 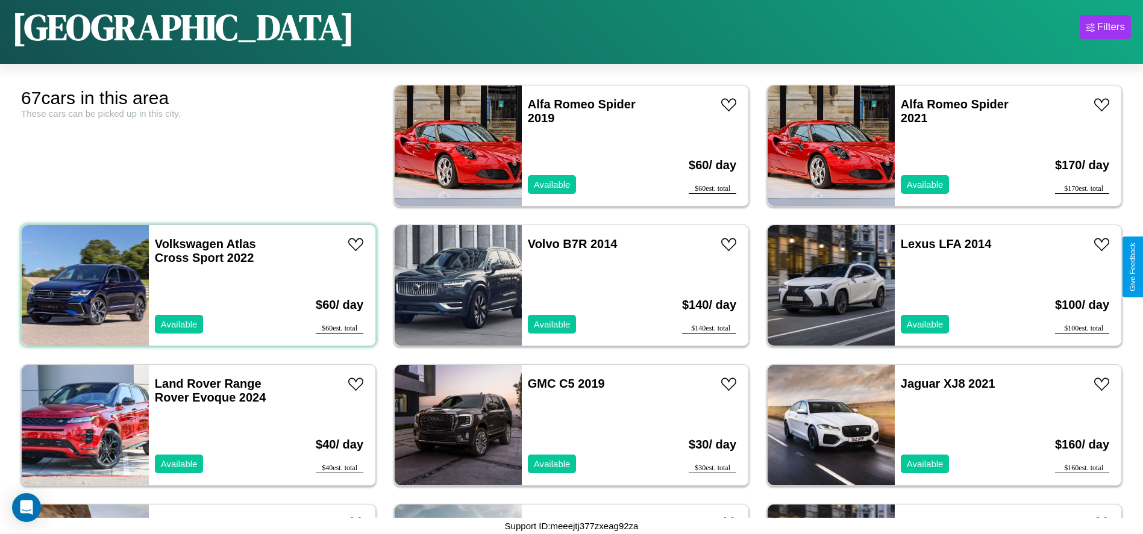 What do you see at coordinates (582, 523) in the screenshot?
I see `a: Ford LLA9000 2023` at bounding box center [582, 523].